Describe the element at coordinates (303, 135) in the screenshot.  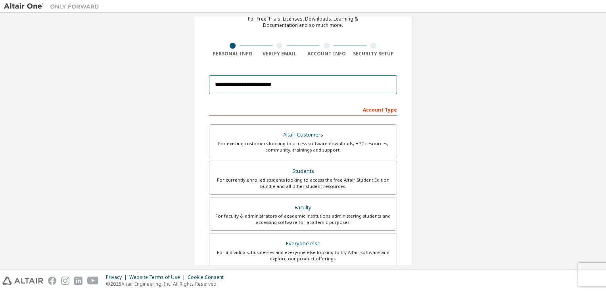
I see `div: Altair Customers` at that location.